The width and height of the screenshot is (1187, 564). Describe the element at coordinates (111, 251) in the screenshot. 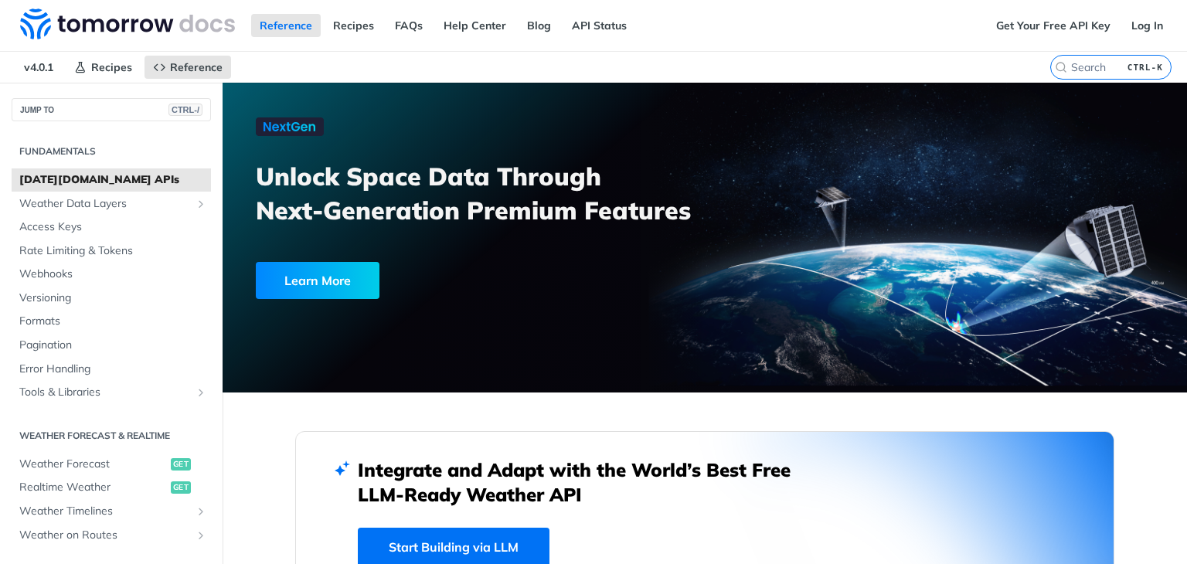

I see `a: Rate Limiting & Tokens` at that location.